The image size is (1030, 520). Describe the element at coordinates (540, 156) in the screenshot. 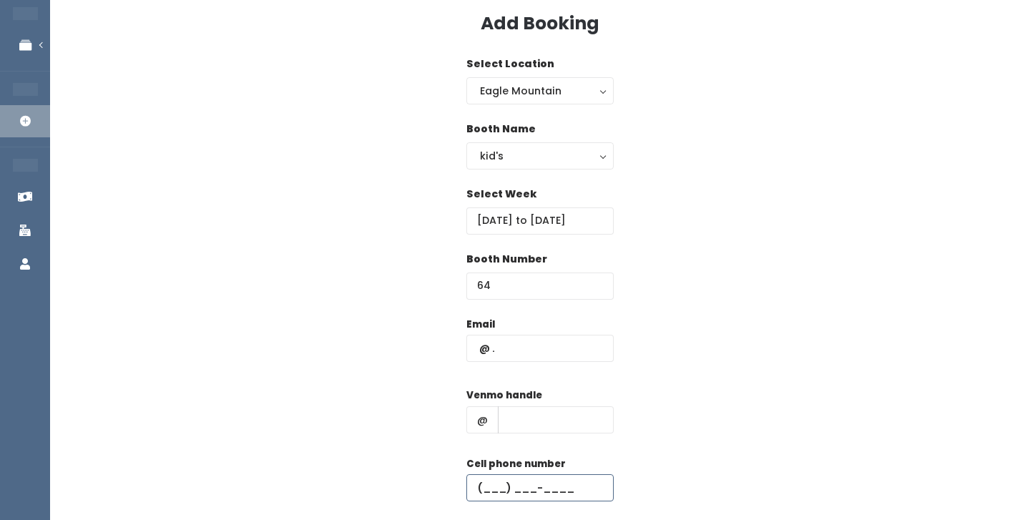

I see `button: kid's` at that location.